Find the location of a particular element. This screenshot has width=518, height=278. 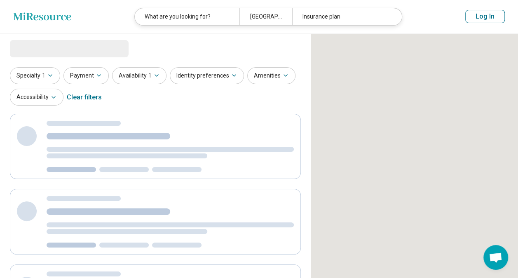

button: Log In is located at coordinates (485, 16).